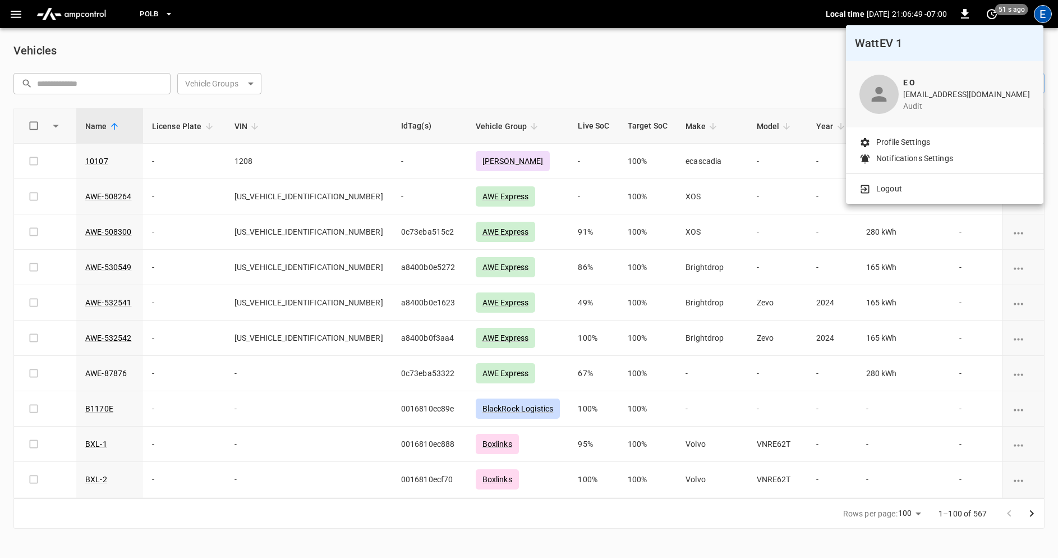 The image size is (1058, 558). What do you see at coordinates (903, 142) in the screenshot?
I see `p: Profile Settings` at bounding box center [903, 142].